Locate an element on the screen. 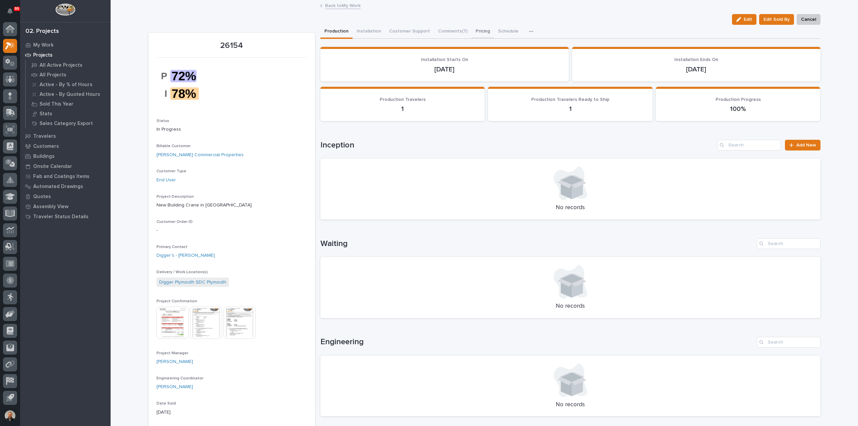 The height and width of the screenshot is (426, 858). a: Travelers is located at coordinates (65, 136).